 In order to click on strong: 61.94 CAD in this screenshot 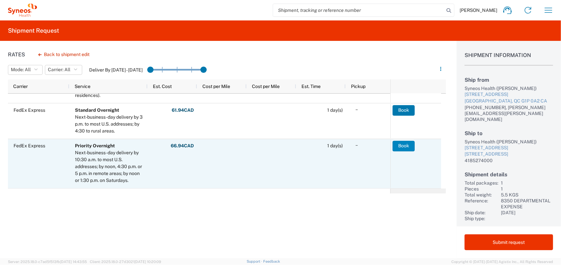, I will do `click(183, 110)`.